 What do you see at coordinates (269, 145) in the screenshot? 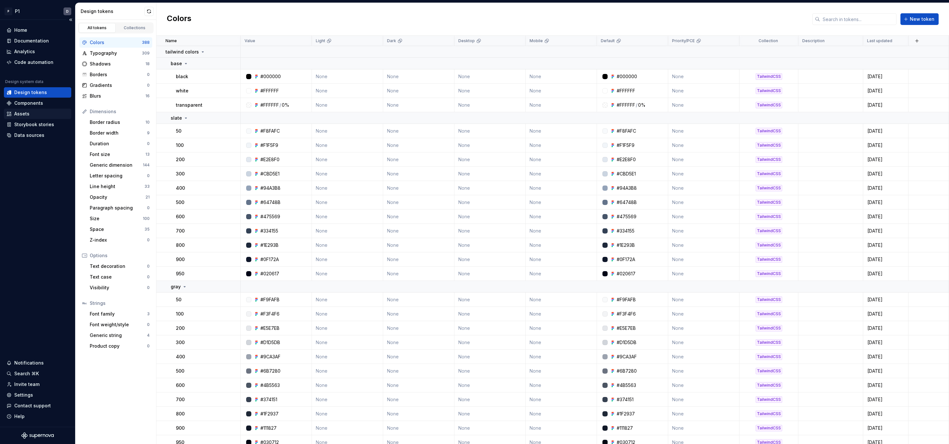
I see `div: #F1F5F9` at bounding box center [269, 145].